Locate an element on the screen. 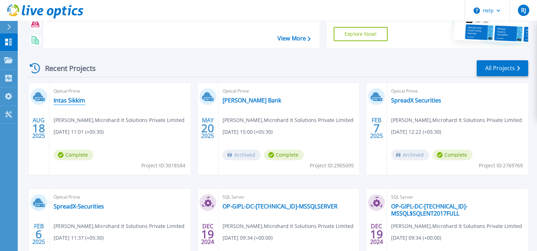 This screenshot has height=251, width=537. a: Intas Sikkim is located at coordinates (69, 101).